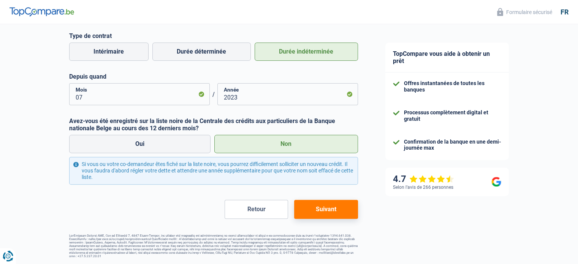 This screenshot has width=578, height=264. Describe the element at coordinates (452, 145) in the screenshot. I see `div: Confirmation de la banque en une demi-journée max` at that location.